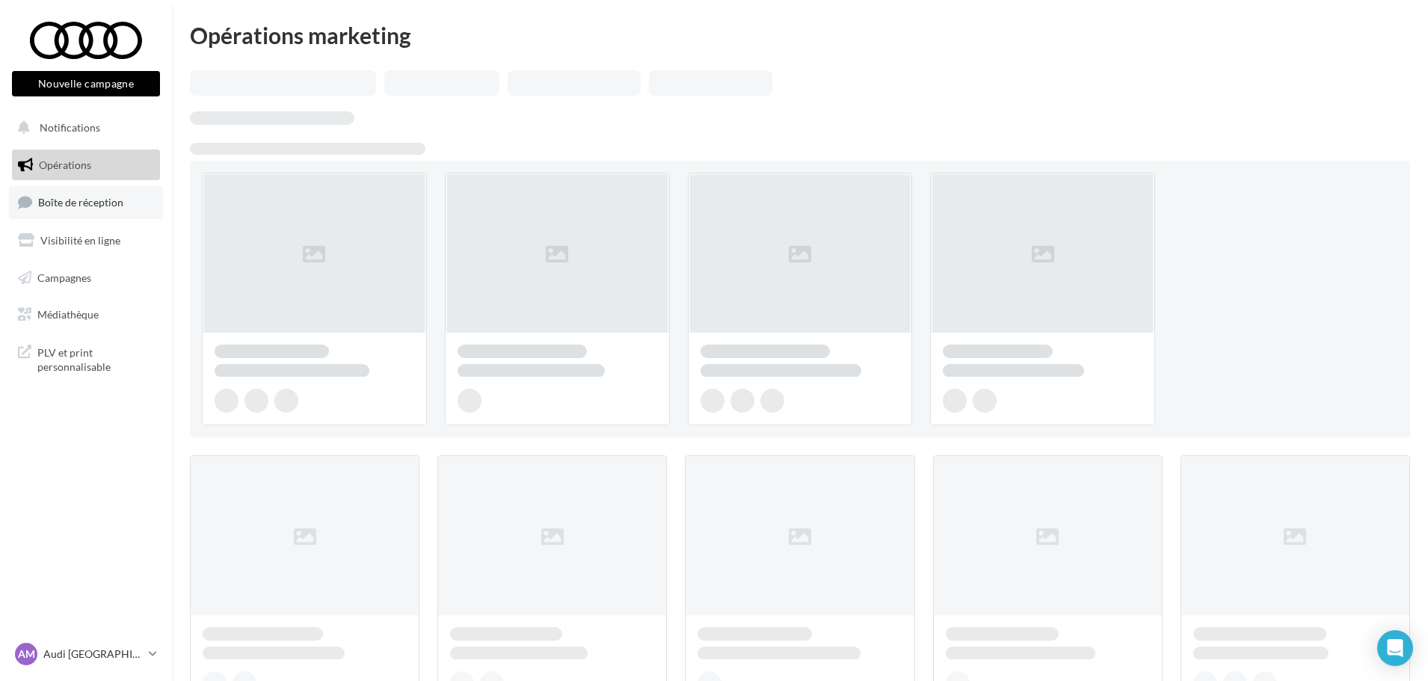 This screenshot has height=681, width=1428. Describe the element at coordinates (68, 314) in the screenshot. I see `span: Médiathèque` at that location.